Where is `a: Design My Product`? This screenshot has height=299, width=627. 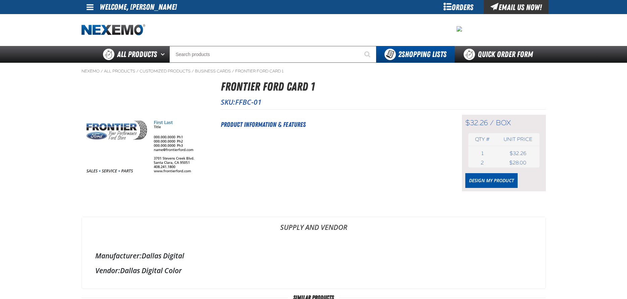 a: Design My Product is located at coordinates (492, 181).